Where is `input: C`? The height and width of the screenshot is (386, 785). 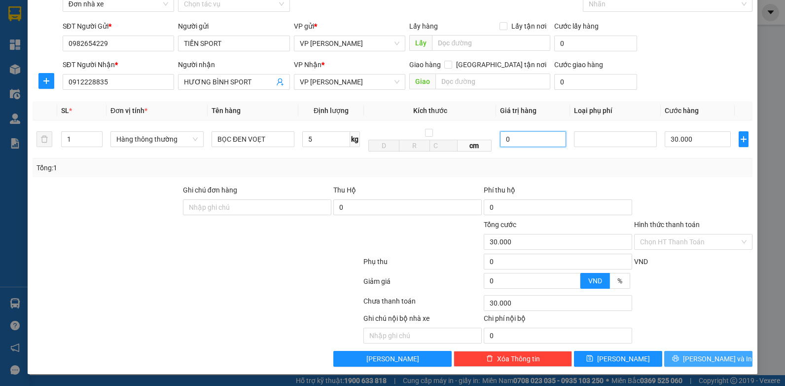 input: C is located at coordinates (443, 145).